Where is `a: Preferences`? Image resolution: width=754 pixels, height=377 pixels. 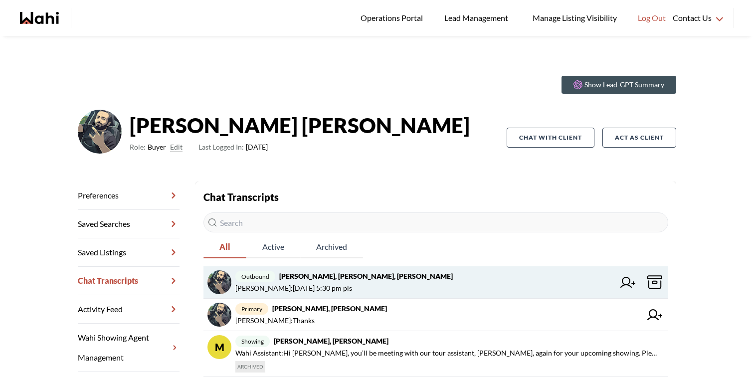 a: Preferences is located at coordinates (129, 196).